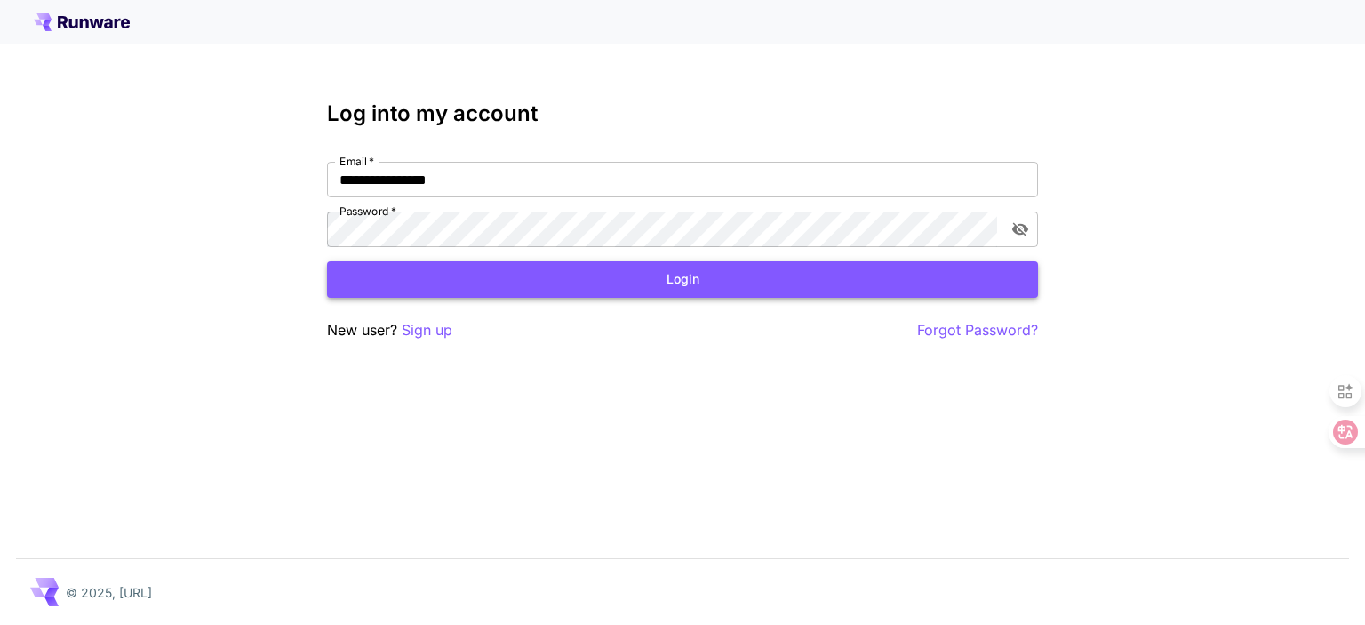 This screenshot has height=625, width=1365. What do you see at coordinates (977, 330) in the screenshot?
I see `button: Forgot Password?` at bounding box center [977, 330].